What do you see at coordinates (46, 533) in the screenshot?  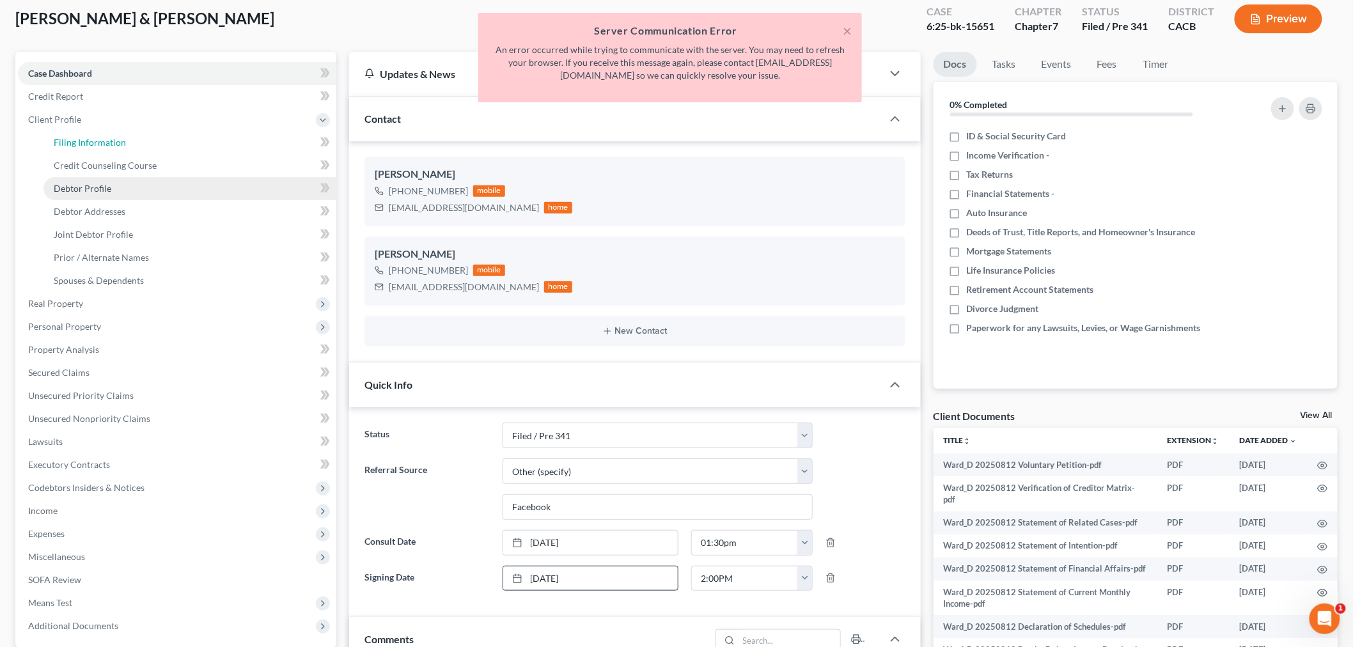 I see `span: Expenses` at bounding box center [46, 533].